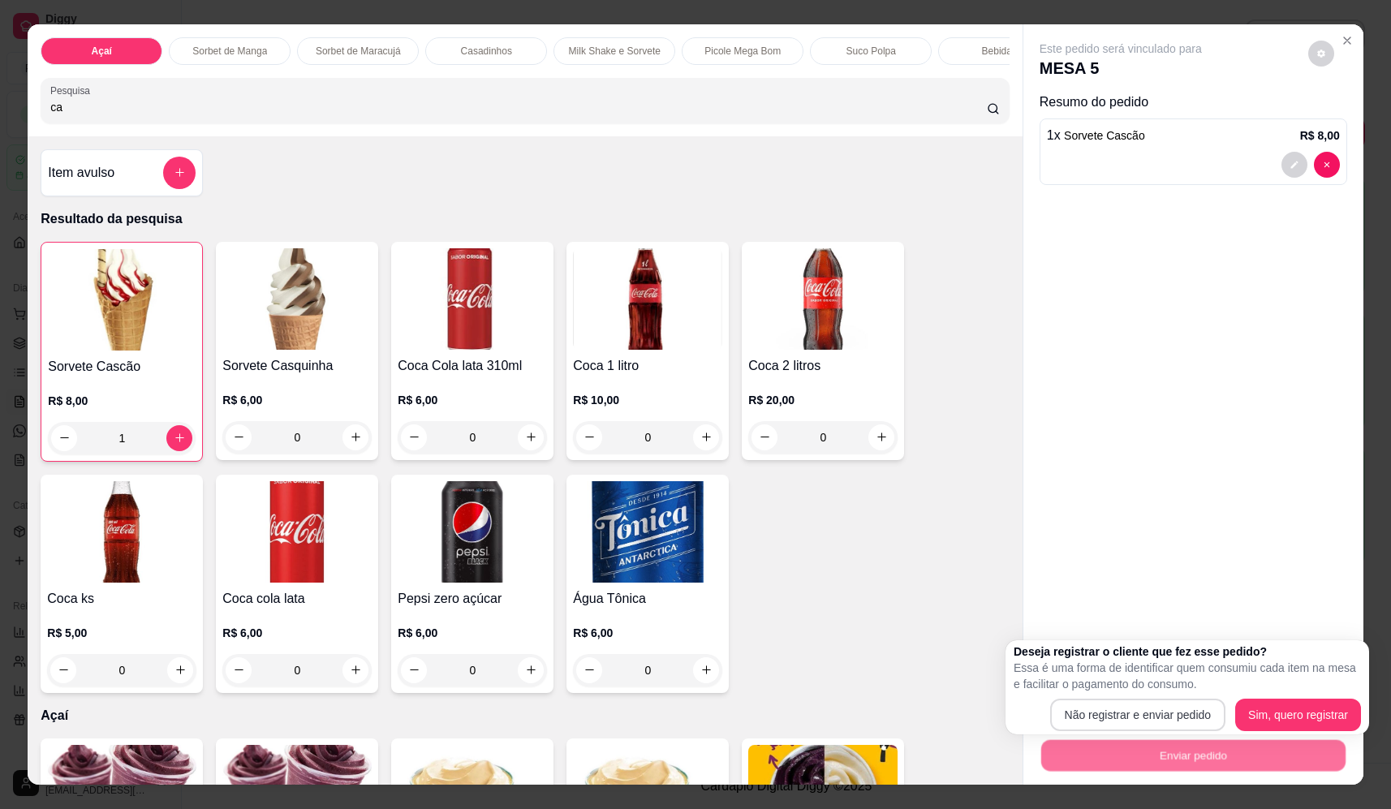 The image size is (1391, 809). What do you see at coordinates (648, 366) in the screenshot?
I see `h4: Coca 1 litro` at bounding box center [648, 366].